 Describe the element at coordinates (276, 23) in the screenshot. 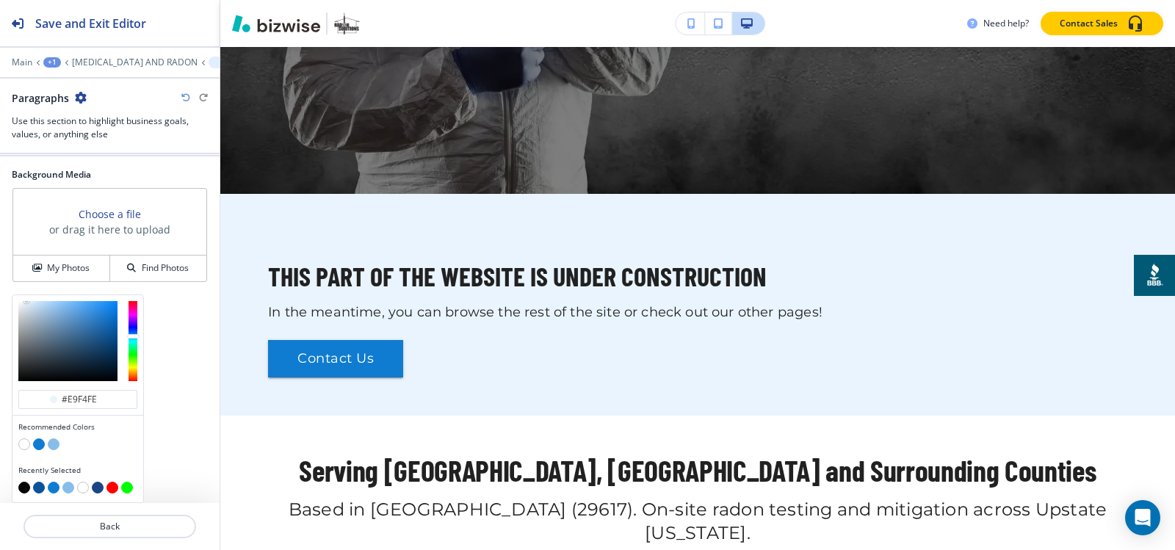

I see `img: Bizwise Logo` at that location.